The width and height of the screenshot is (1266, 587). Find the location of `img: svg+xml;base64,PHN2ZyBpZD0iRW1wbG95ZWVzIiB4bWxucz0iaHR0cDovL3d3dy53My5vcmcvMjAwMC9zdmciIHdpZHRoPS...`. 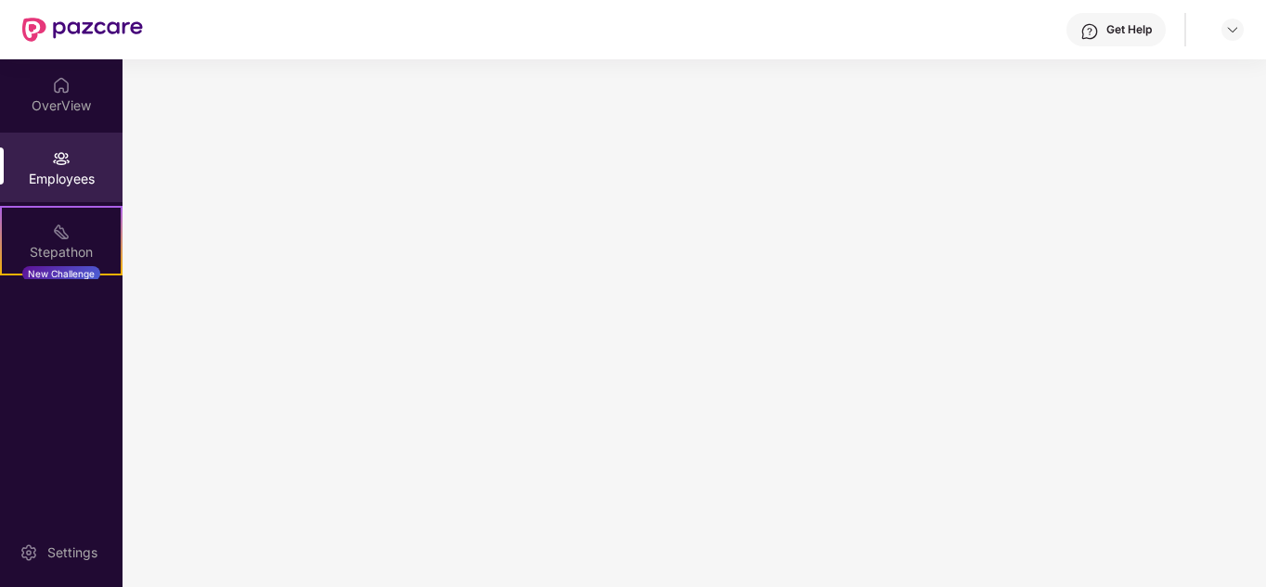

img: svg+xml;base64,PHN2ZyBpZD0iRW1wbG95ZWVzIiB4bWxucz0iaHR0cDovL3d3dy53My5vcmcvMjAwMC9zdmciIHdpZHRoPS... is located at coordinates (61, 159).